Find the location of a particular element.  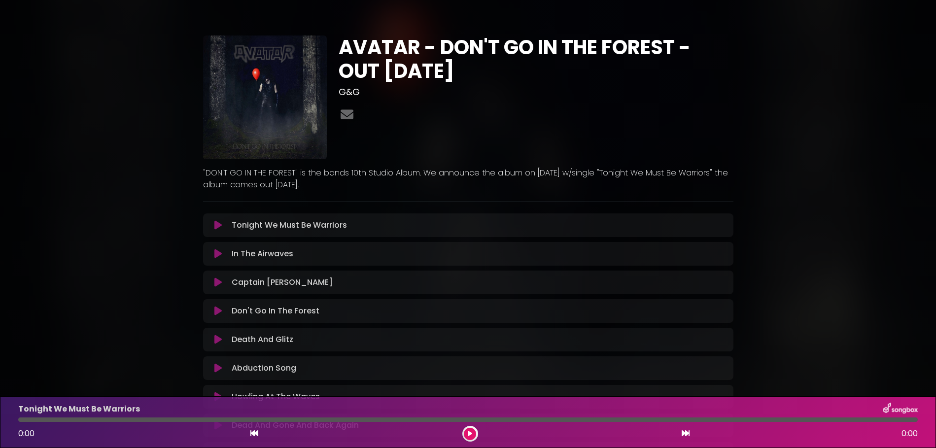

h3: G&G is located at coordinates (536, 92).